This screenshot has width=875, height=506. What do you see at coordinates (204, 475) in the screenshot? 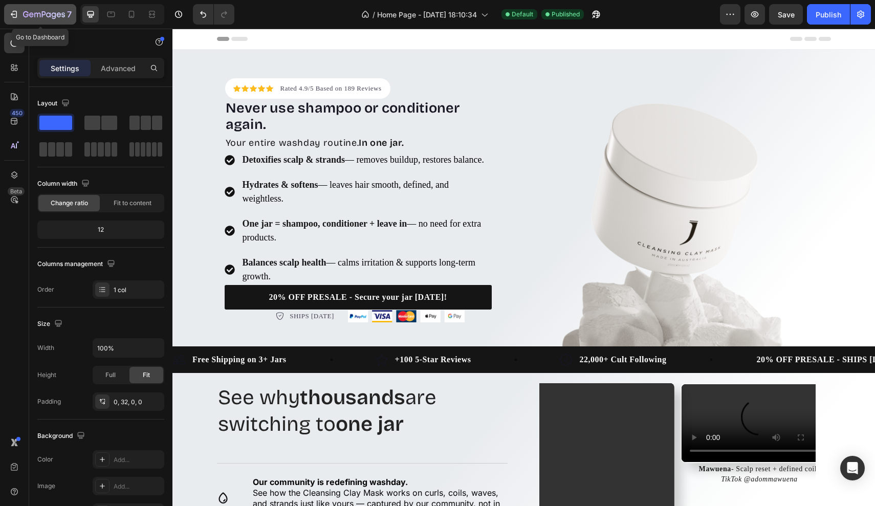
I see `span: See how the Cleansing Clay Mask works on curls, coils, waves, and strands just like yours — captu...` at bounding box center [204, 475].